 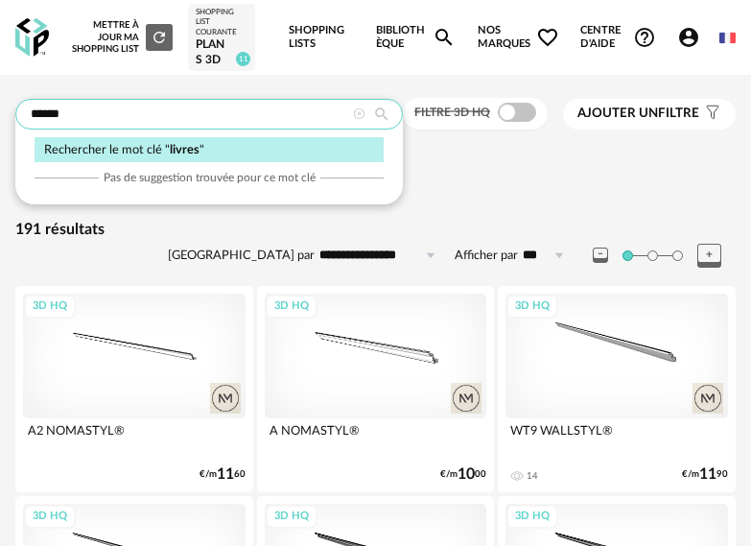 I want to click on div: A NOMASTYL®, so click(x=376, y=438).